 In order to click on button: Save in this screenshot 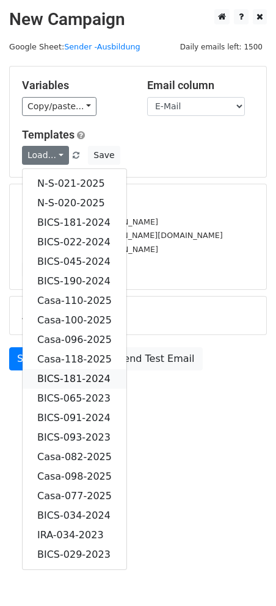, I will do `click(104, 155)`.